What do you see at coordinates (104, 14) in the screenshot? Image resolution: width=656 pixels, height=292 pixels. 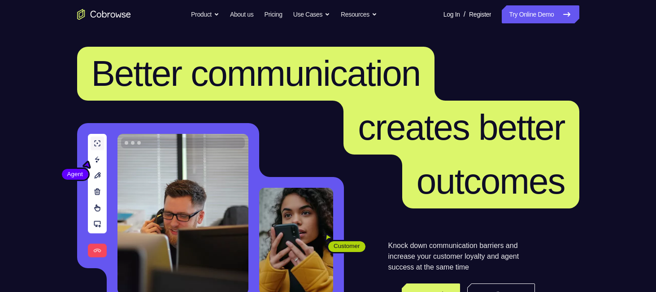 I see `a: Go to the home page` at bounding box center [104, 14].